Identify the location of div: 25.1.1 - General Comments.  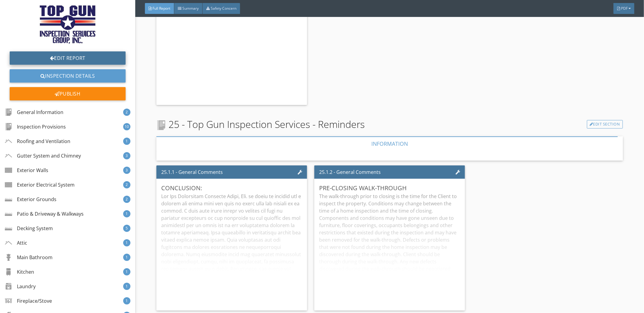
(192, 172).